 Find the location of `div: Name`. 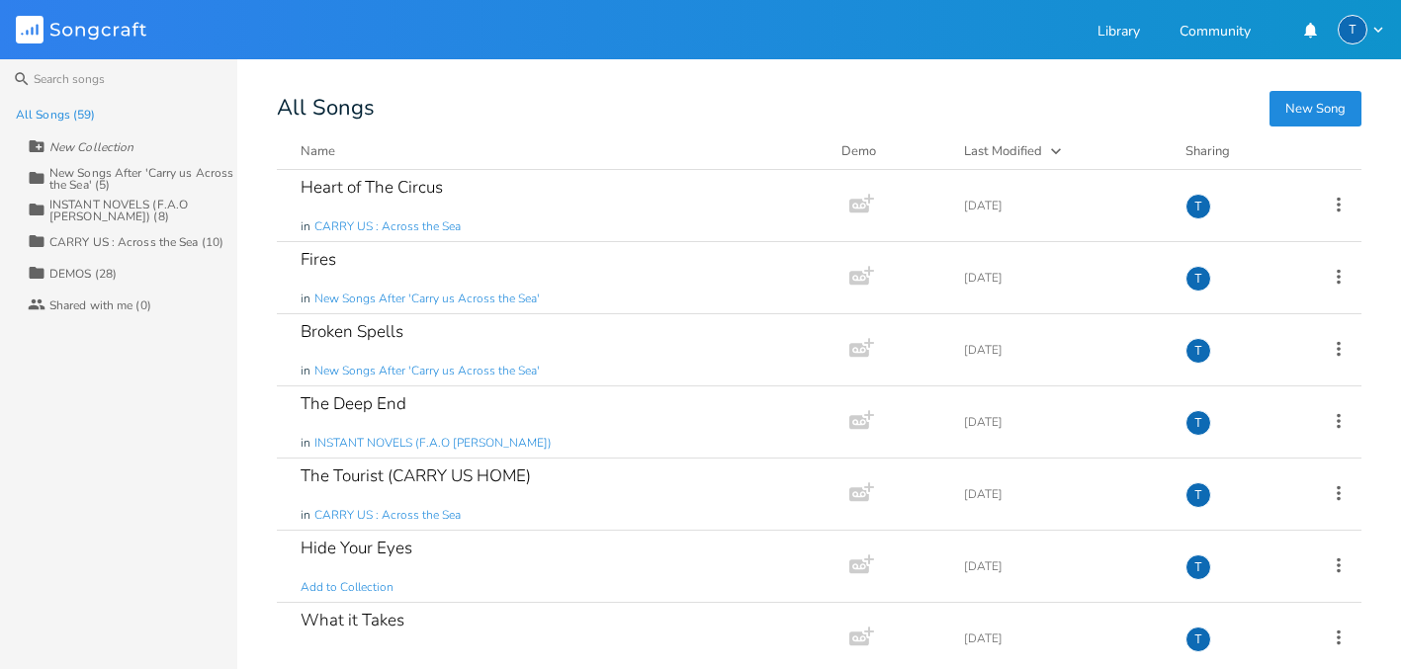

div: Name is located at coordinates (317, 151).